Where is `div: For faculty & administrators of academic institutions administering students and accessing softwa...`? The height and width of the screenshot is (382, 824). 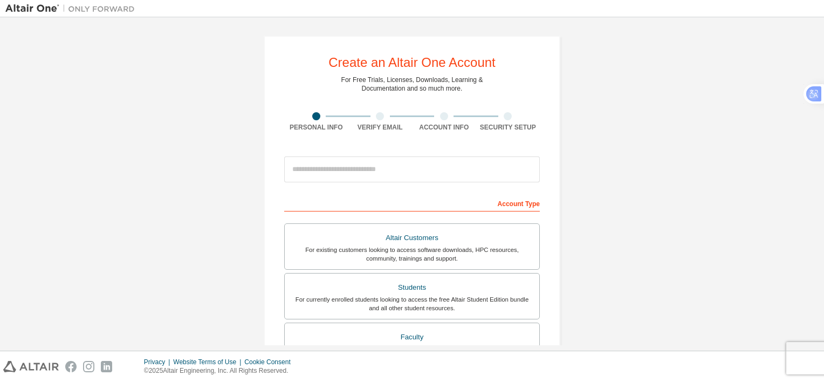 div: For faculty & administrators of academic institutions administering students and accessing softwa... is located at coordinates (412, 353).